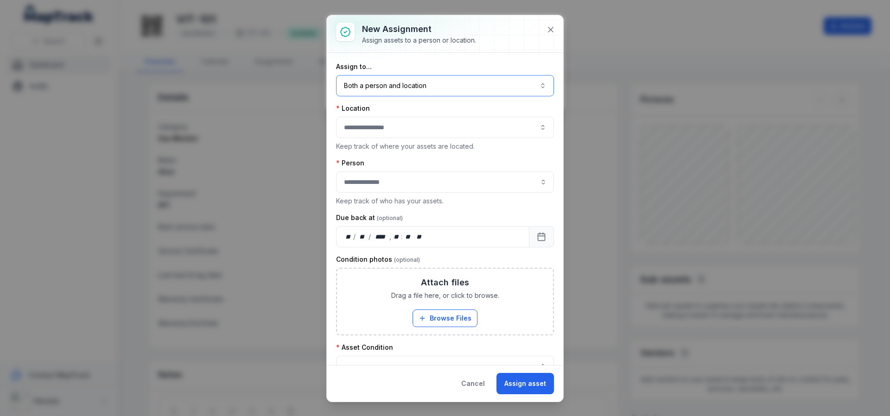  What do you see at coordinates (364, 348) in the screenshot?
I see `label: Asset Condition` at bounding box center [364, 348].